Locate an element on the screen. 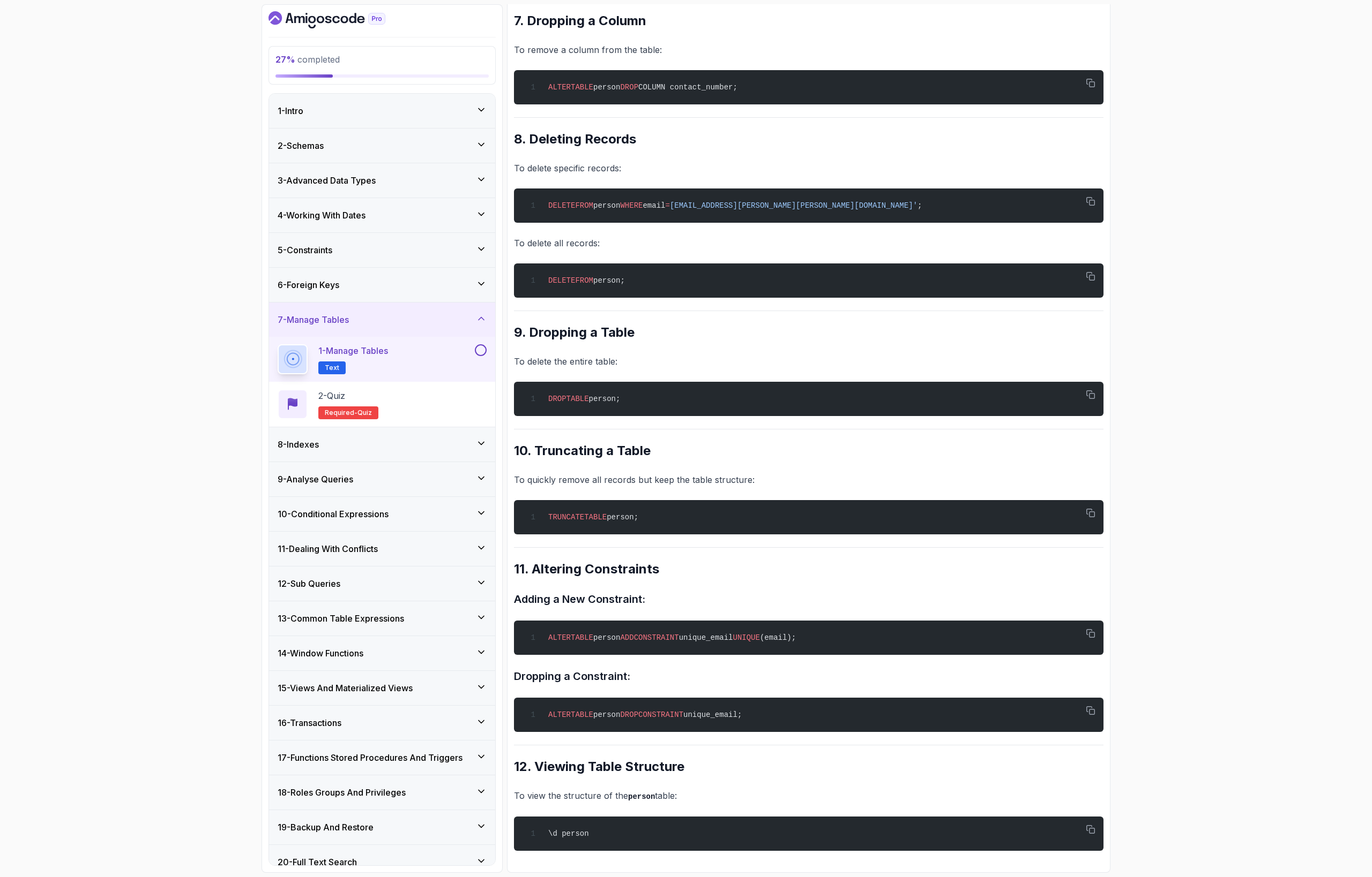 This screenshot has height=877, width=1372. button: 19-Backup And Restore is located at coordinates (382, 828).